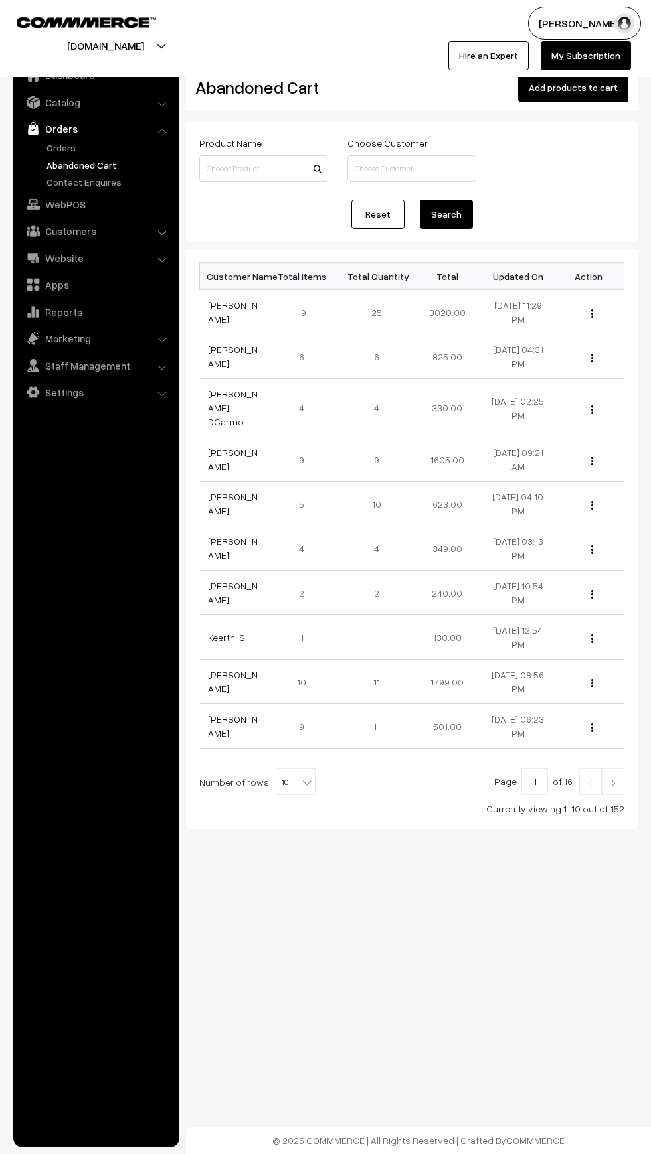 The image size is (651, 1154). Describe the element at coordinates (535, 1140) in the screenshot. I see `a: COMMMERCE` at that location.